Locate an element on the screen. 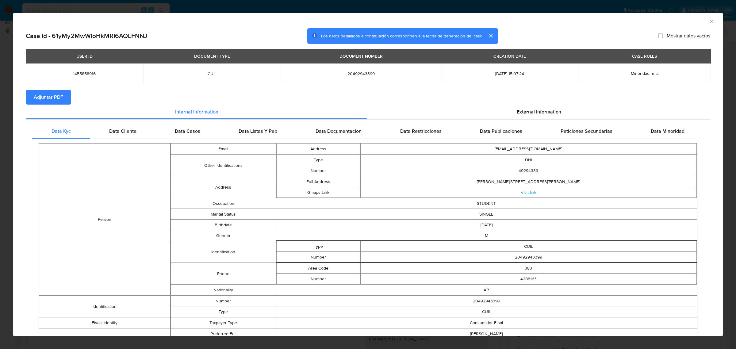 Image resolution: width=736 pixels, height=349 pixels. td: Email is located at coordinates (223, 149).